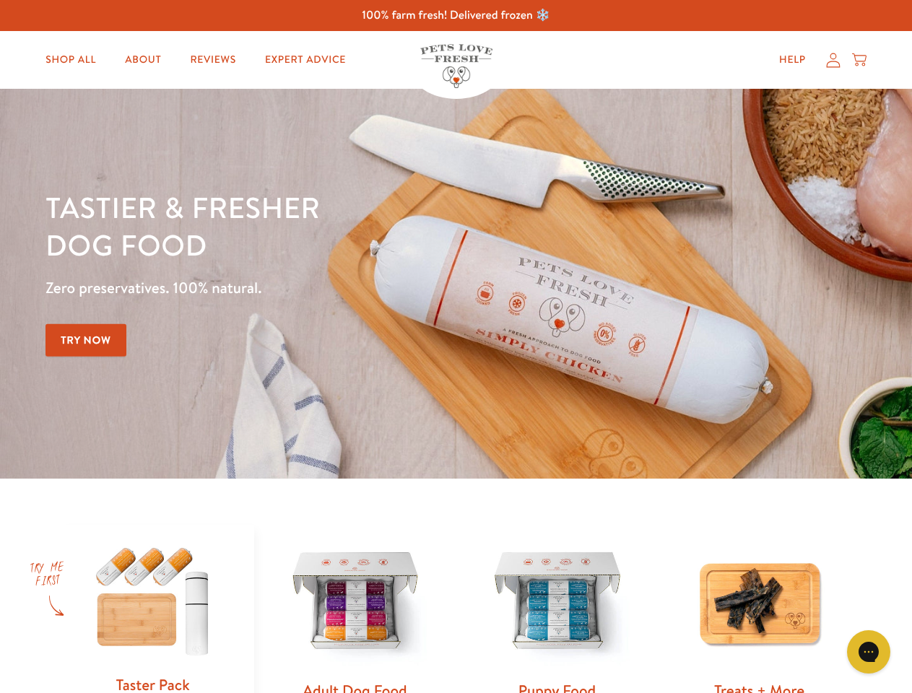  I want to click on a: Expert Advice, so click(305, 60).